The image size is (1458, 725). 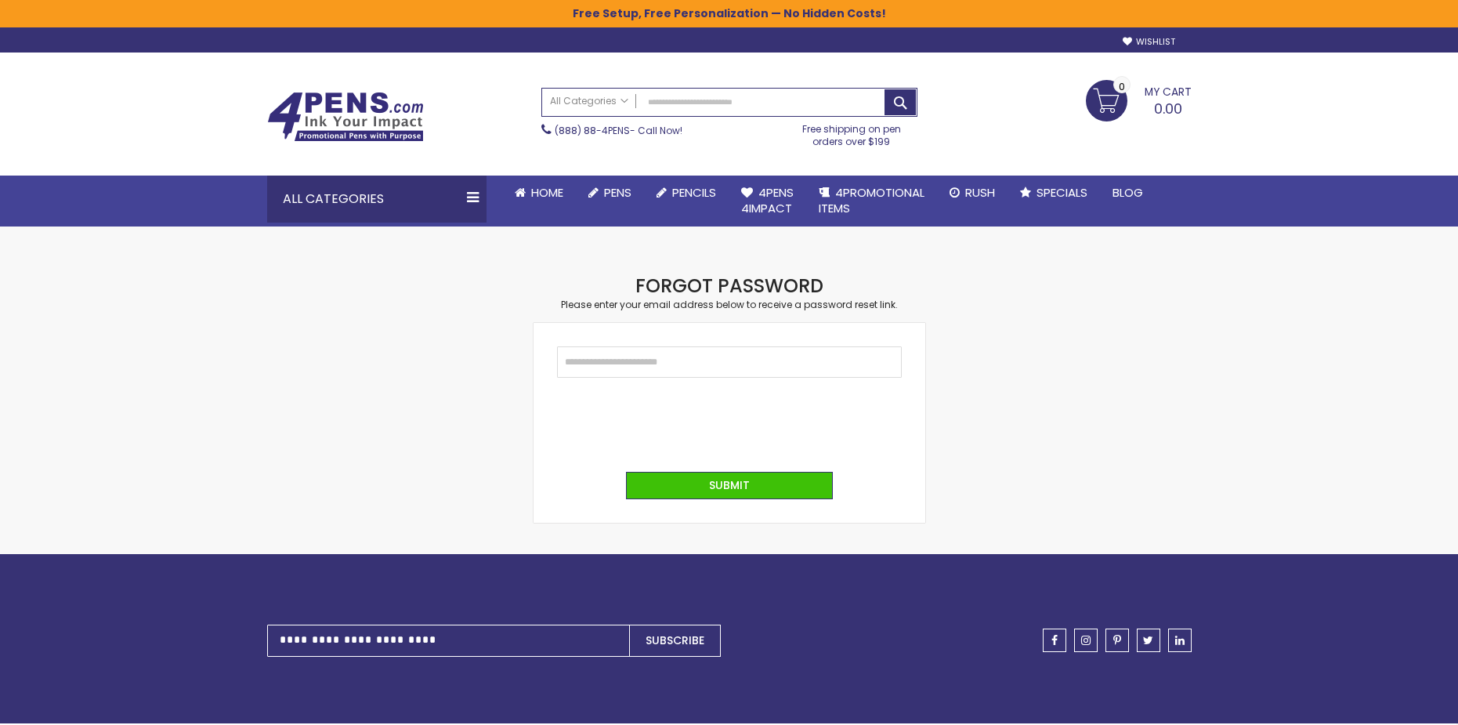 What do you see at coordinates (609, 193) in the screenshot?
I see `a: Pens` at bounding box center [609, 193].